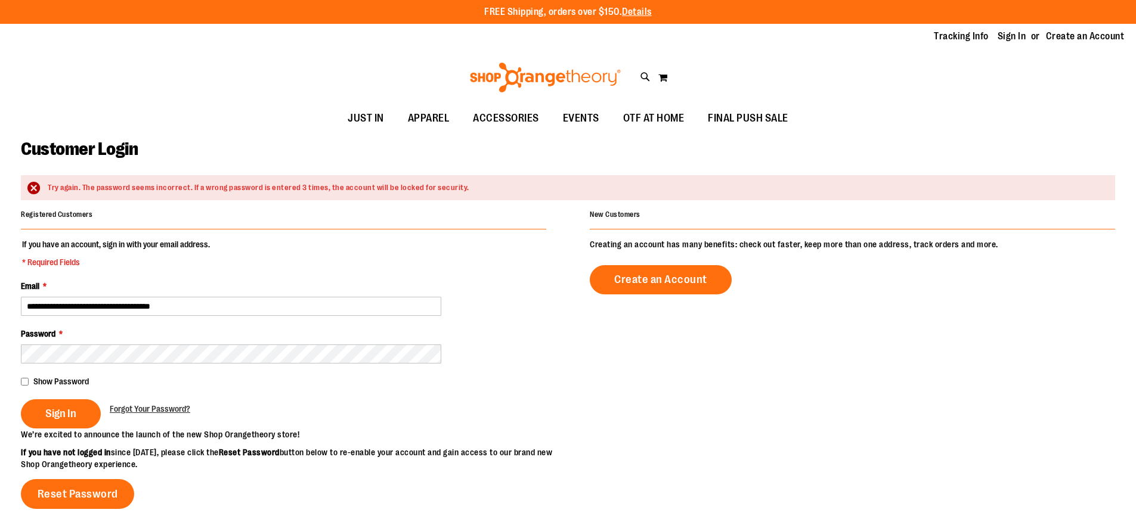 This screenshot has height=519, width=1136. I want to click on span: Reset Password, so click(78, 494).